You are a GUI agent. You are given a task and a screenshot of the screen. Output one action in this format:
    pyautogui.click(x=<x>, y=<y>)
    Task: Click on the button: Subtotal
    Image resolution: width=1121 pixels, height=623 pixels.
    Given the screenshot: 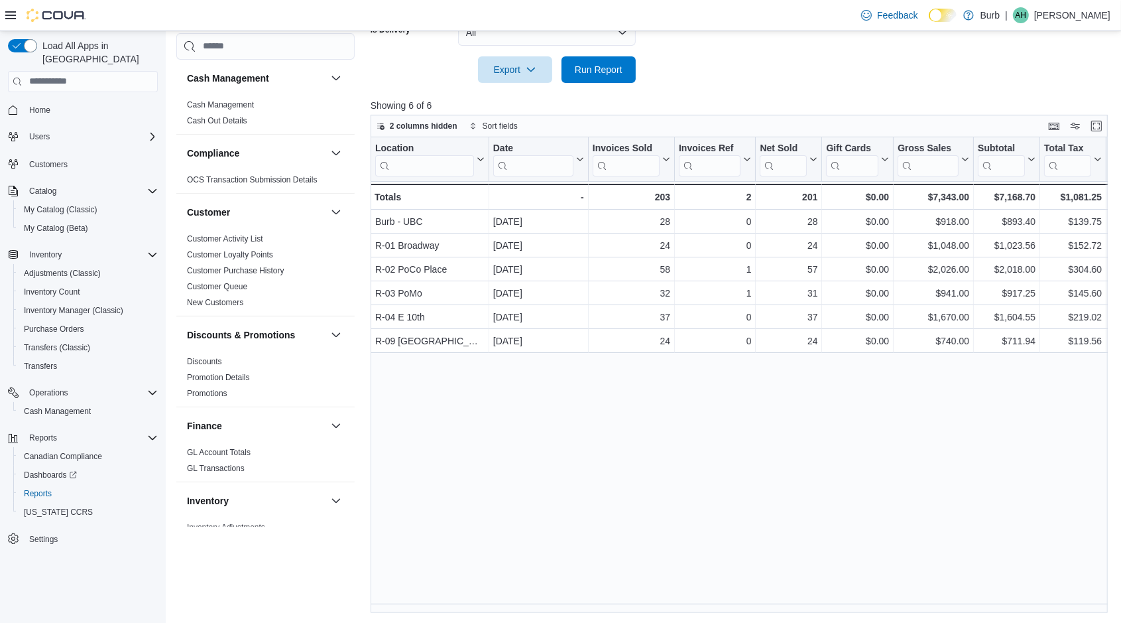 What is the action you would take?
    pyautogui.click(x=1007, y=159)
    